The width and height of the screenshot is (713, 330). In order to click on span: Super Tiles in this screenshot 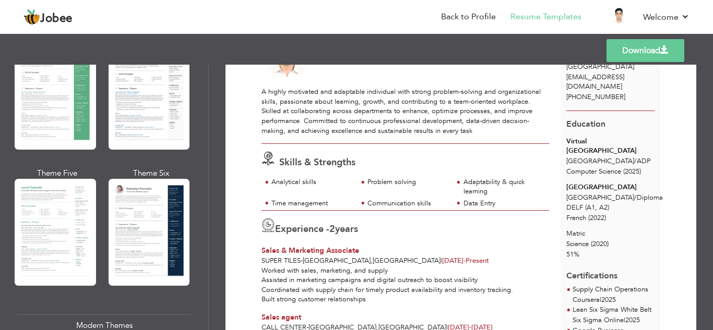, I will do `click(281, 261)`.